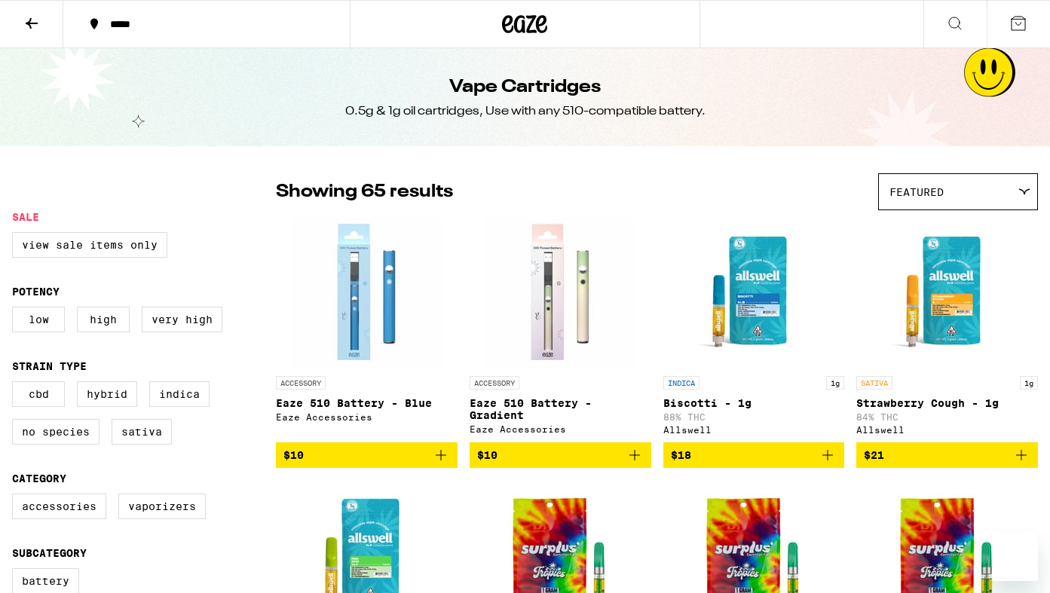 This screenshot has width=1050, height=593. What do you see at coordinates (947, 417) in the screenshot?
I see `p: 84% THC` at bounding box center [947, 417].